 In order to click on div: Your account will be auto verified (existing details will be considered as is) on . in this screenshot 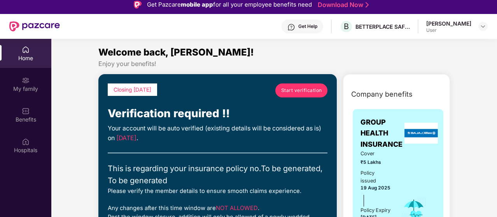, I will do `click(217, 134)`.